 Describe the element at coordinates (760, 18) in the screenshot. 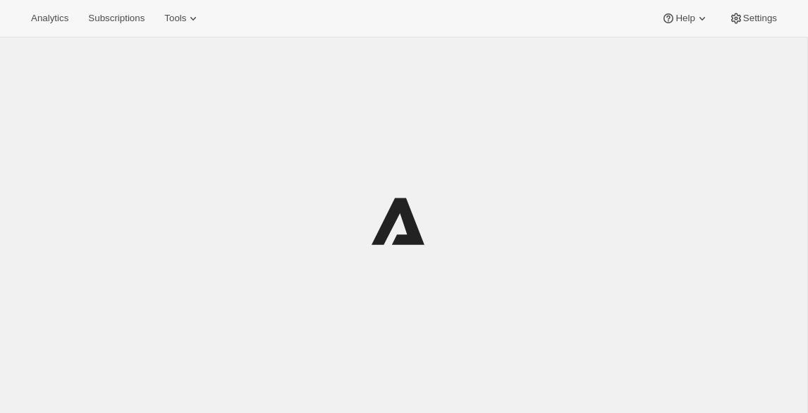

I see `span: Settings` at that location.